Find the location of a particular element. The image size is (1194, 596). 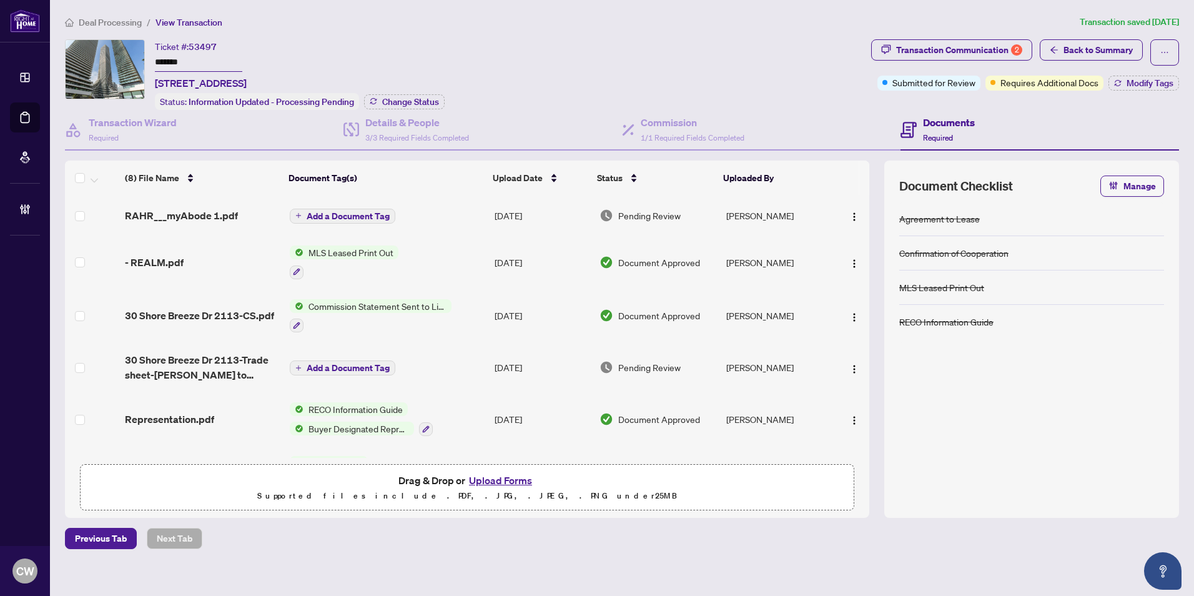

span: Submitted for Review is located at coordinates (933, 82).